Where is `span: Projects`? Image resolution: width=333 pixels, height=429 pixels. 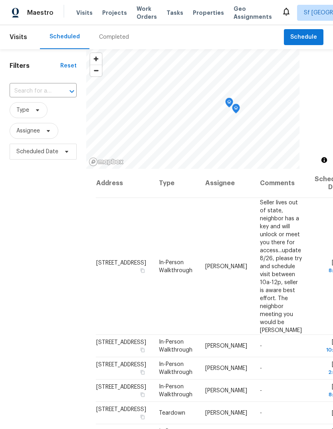
span: Projects is located at coordinates (114, 13).